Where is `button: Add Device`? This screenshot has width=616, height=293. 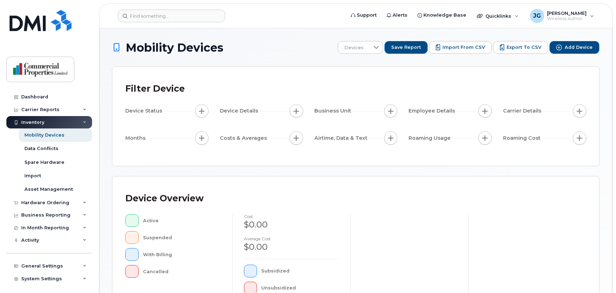
button: Add Device is located at coordinates (574, 47).